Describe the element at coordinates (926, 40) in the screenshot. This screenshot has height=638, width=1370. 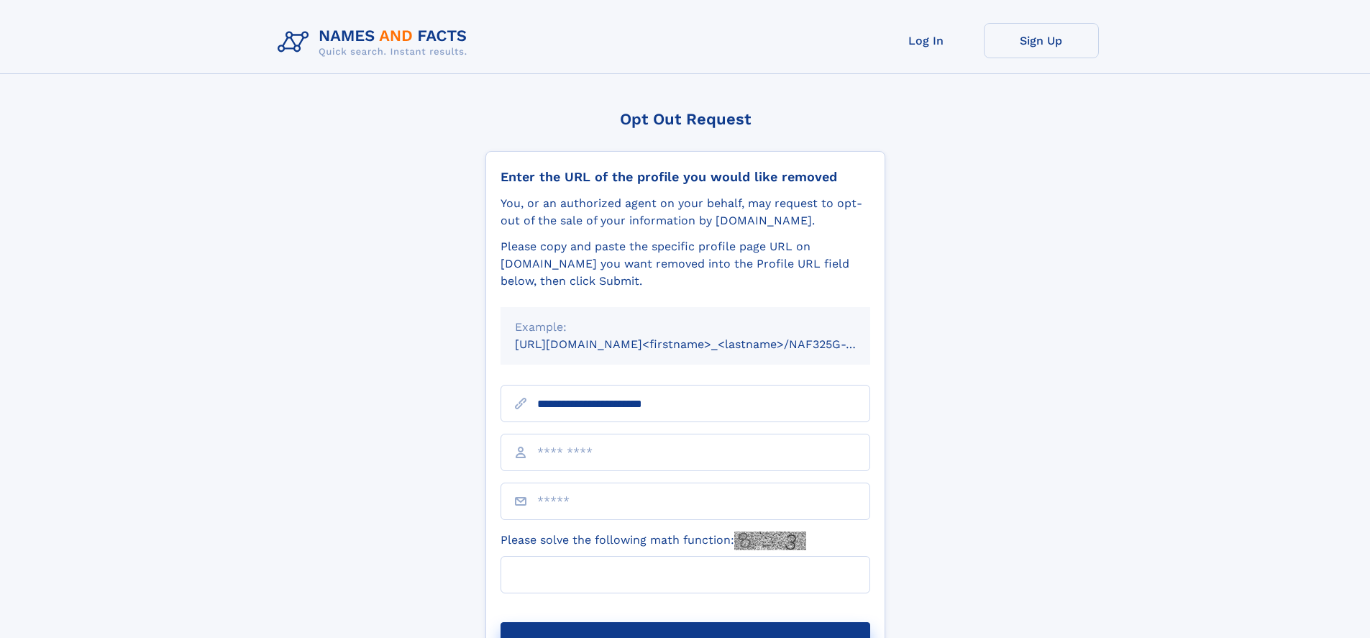
I see `a: Log In` at that location.